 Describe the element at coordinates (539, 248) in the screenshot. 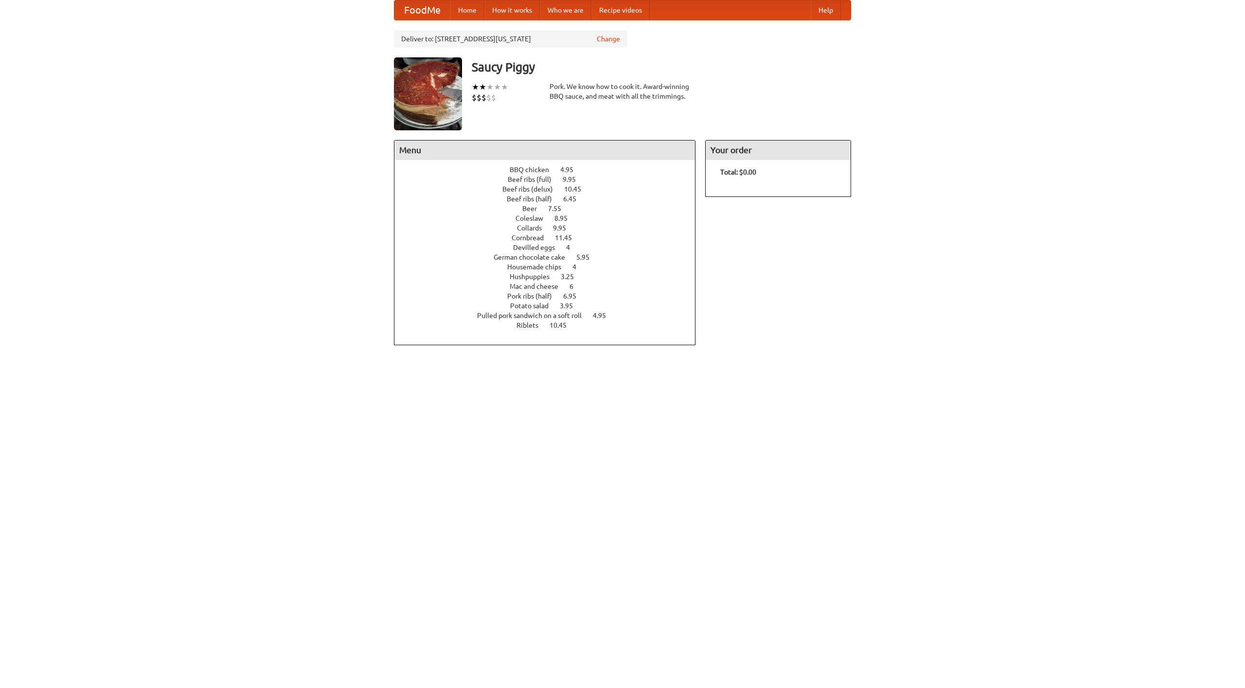

I see `span: Devilled eggs` at that location.